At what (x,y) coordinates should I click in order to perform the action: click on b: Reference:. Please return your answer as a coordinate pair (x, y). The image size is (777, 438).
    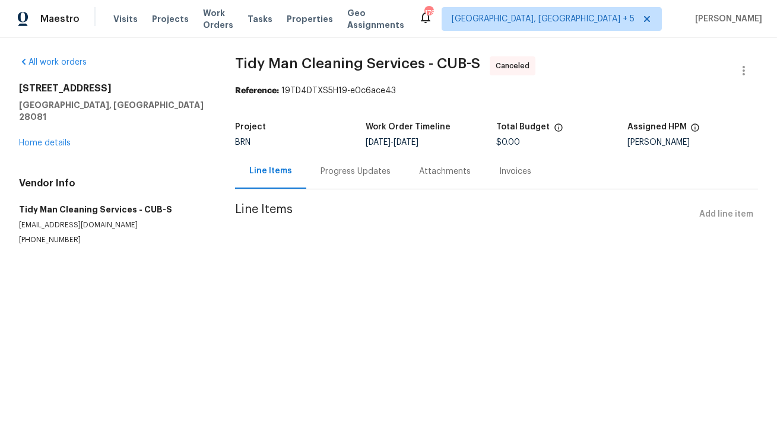
    Looking at the image, I should click on (257, 91).